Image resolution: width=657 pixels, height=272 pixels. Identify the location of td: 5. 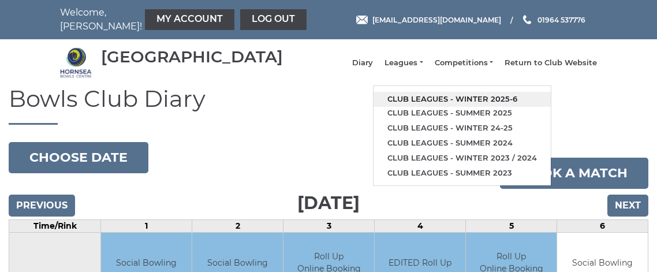
(512, 226).